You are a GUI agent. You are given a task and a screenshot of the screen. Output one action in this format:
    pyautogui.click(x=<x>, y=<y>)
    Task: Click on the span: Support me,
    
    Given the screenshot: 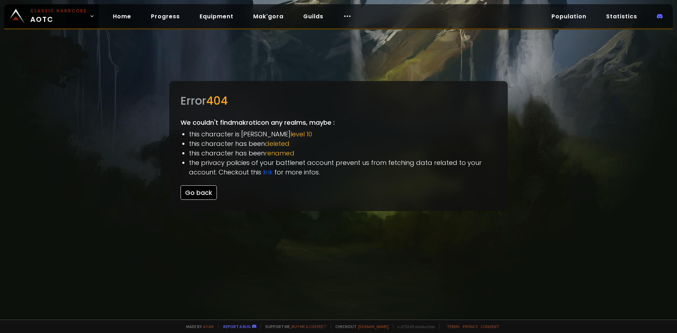 What is the action you would take?
    pyautogui.click(x=293, y=326)
    